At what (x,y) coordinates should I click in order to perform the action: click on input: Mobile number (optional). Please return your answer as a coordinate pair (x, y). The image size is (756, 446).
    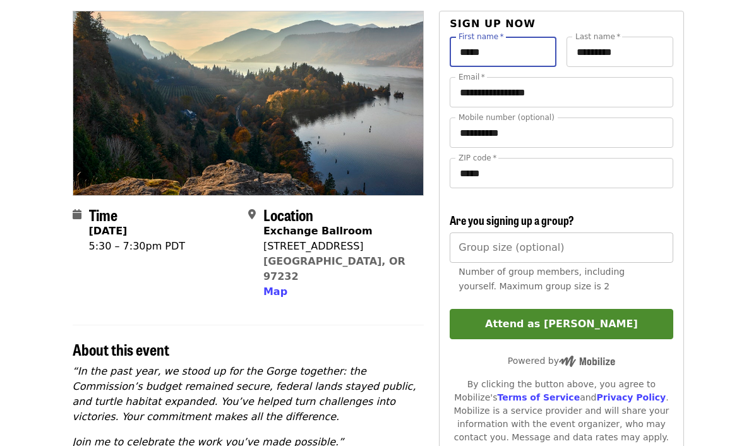
    Looking at the image, I should click on (561, 133).